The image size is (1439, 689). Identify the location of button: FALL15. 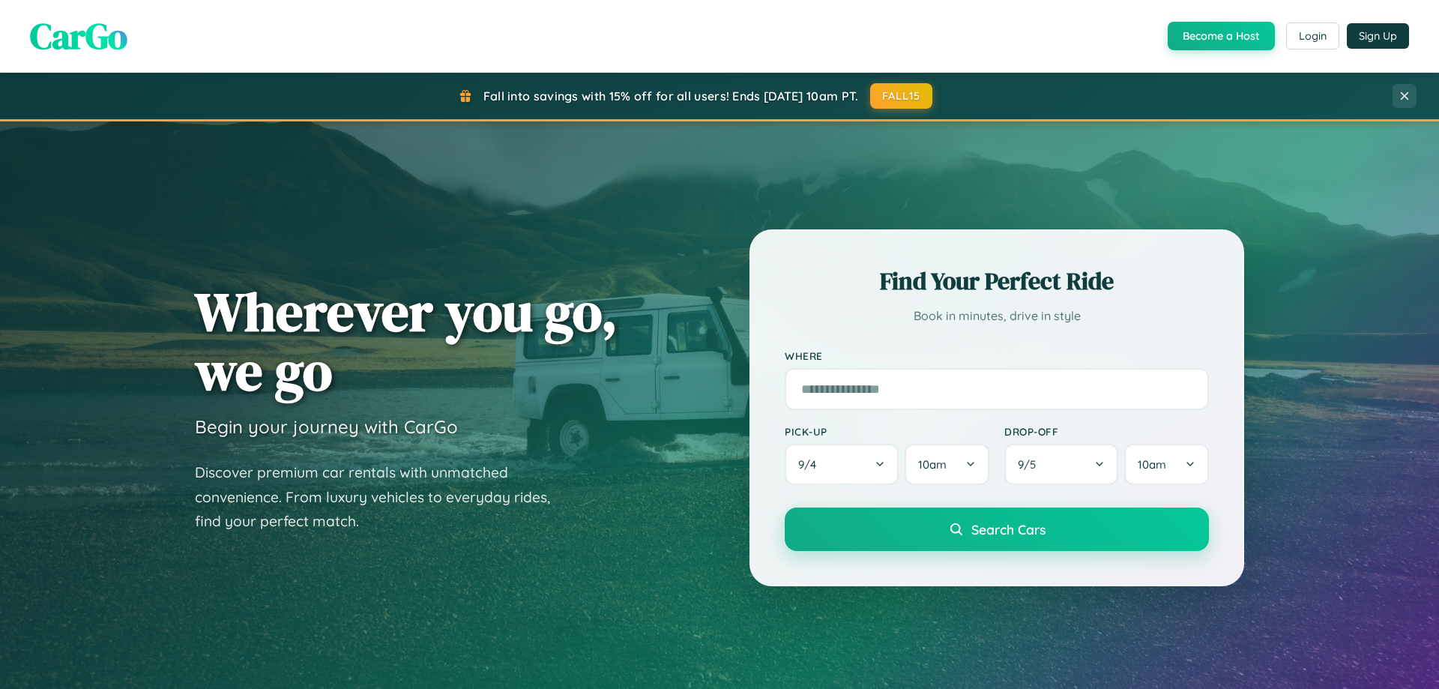
(901, 96).